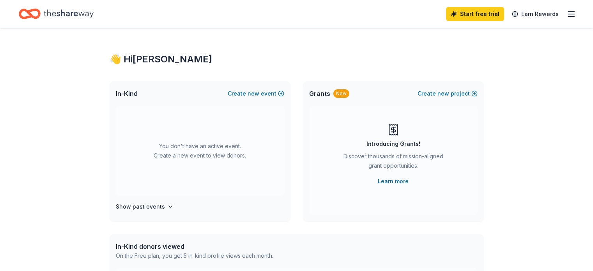  Describe the element at coordinates (393, 163) in the screenshot. I see `div: Discover thousands of mission-aligned grant opportunities.` at that location.